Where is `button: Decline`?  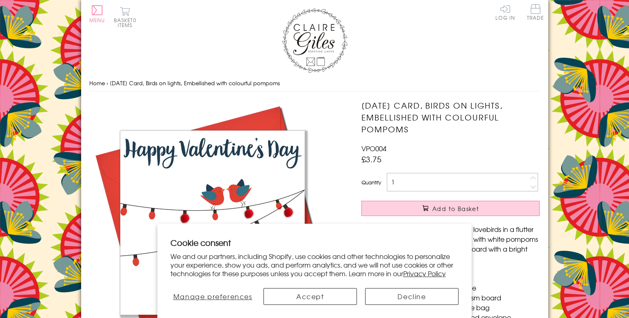
button: Decline is located at coordinates (412, 296).